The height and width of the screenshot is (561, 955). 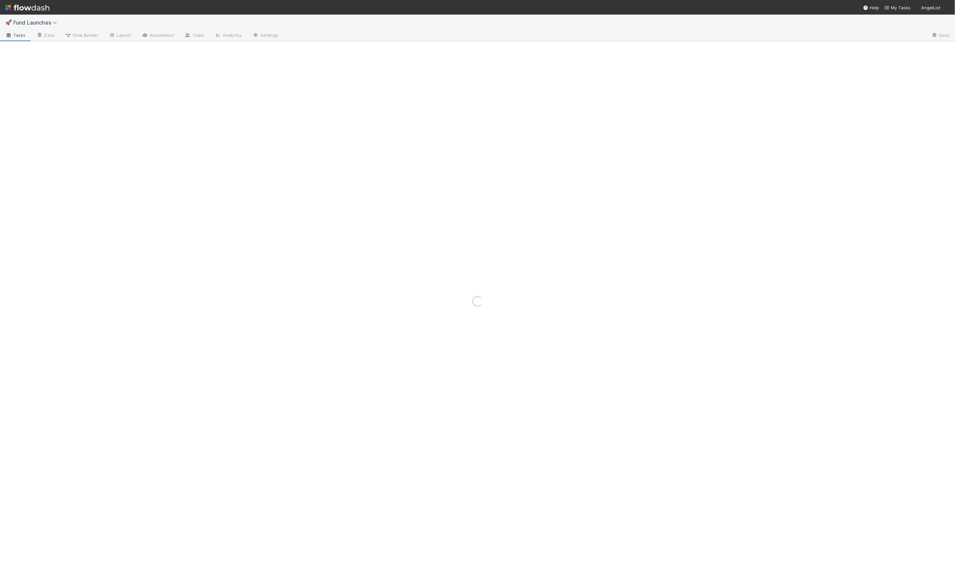 What do you see at coordinates (16, 35) in the screenshot?
I see `span: Tasks` at bounding box center [16, 35].